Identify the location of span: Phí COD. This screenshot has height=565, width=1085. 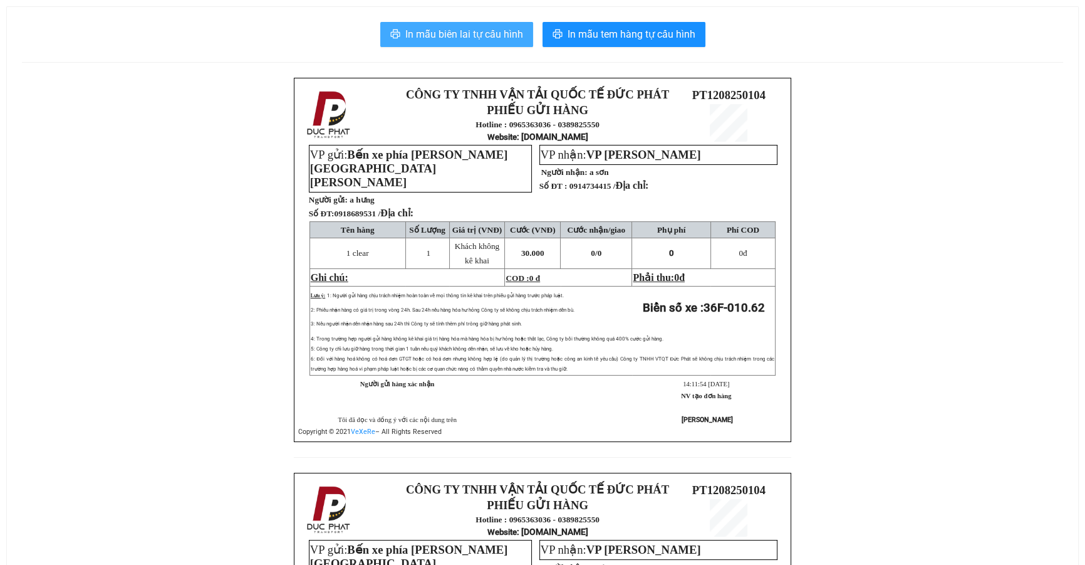
(743, 229).